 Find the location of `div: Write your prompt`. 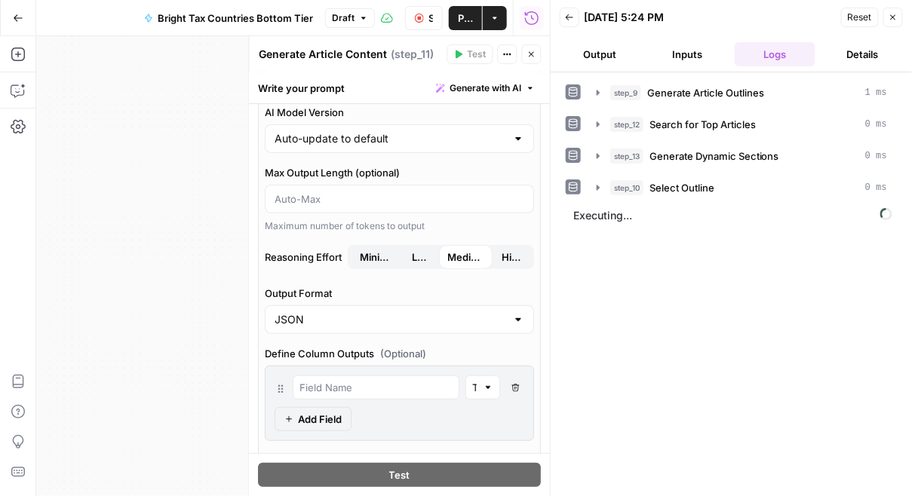

div: Write your prompt is located at coordinates (400, 88).